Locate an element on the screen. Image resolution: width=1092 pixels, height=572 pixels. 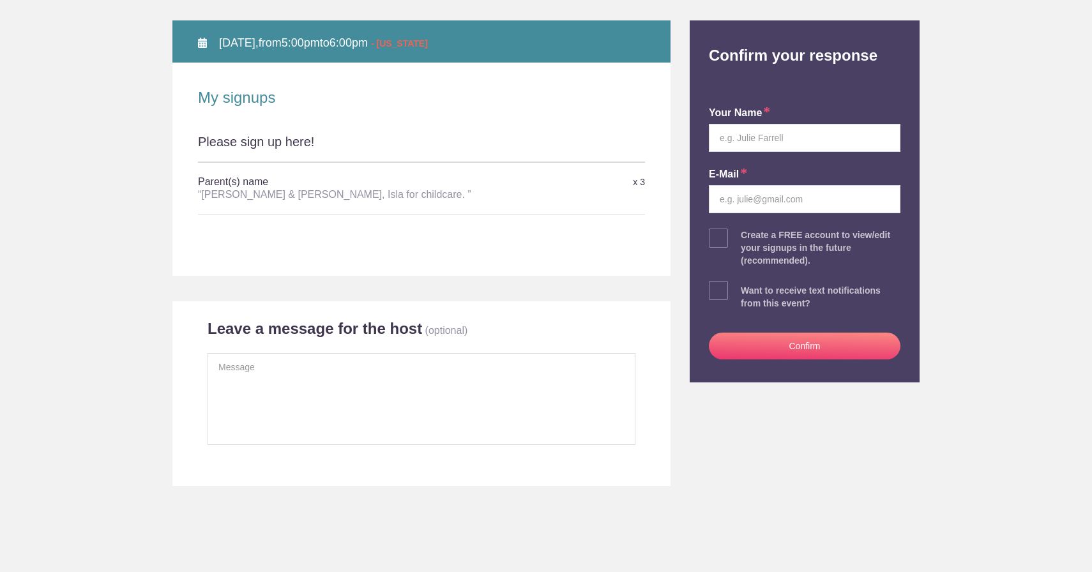
img: Calendar alt is located at coordinates (203, 43).